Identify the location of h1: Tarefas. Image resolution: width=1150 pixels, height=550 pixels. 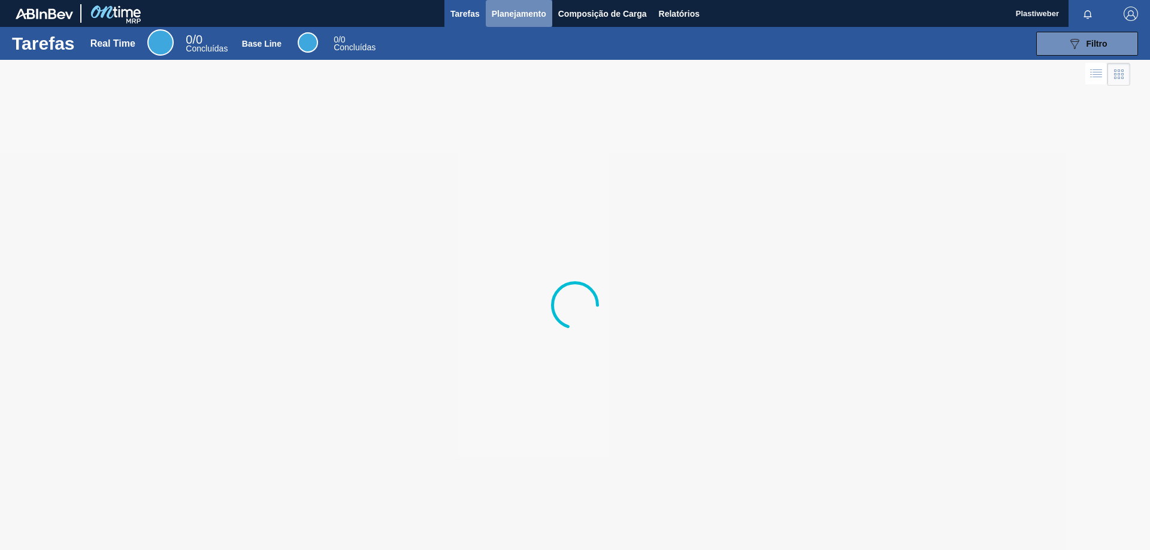
(43, 43).